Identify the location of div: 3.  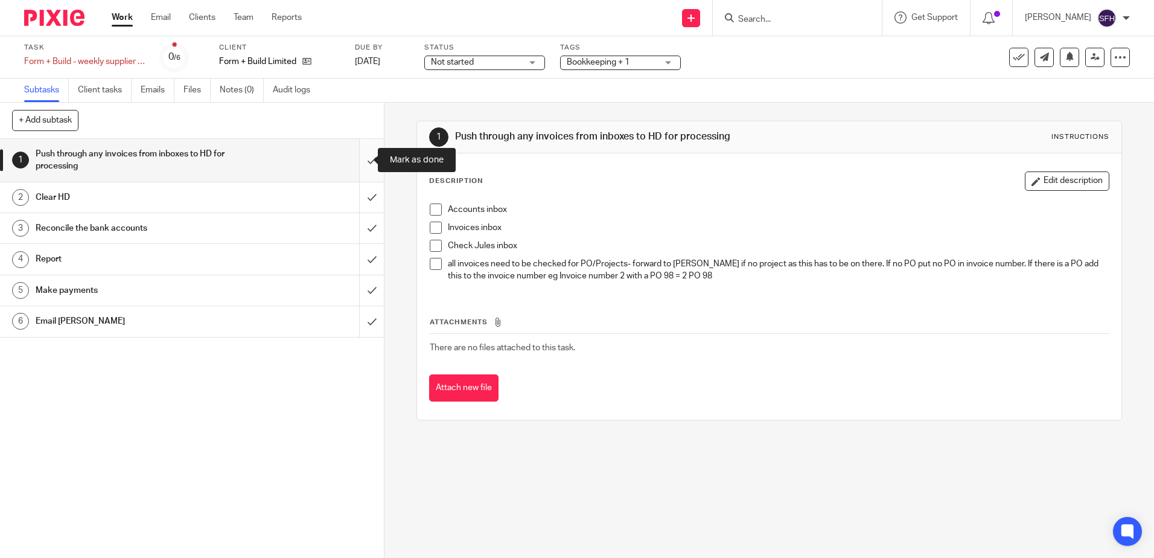
(21, 228).